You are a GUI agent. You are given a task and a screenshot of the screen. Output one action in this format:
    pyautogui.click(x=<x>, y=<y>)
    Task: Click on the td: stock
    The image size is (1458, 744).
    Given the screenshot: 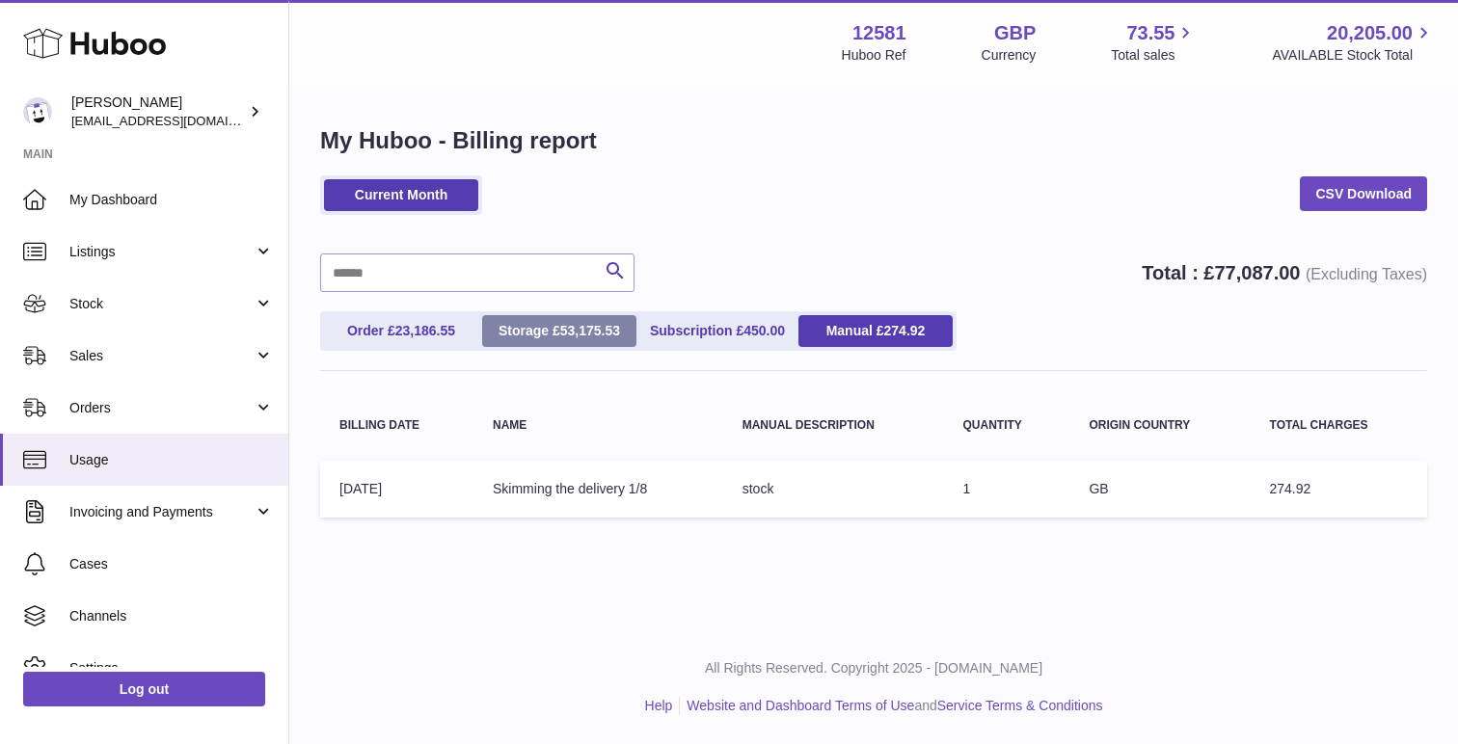 What is the action you would take?
    pyautogui.click(x=833, y=489)
    